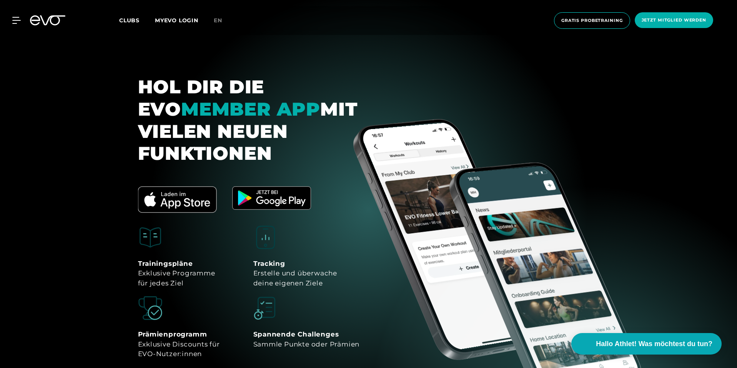  What do you see at coordinates (654, 344) in the screenshot?
I see `span: Hallo Athlet! Was möchtest du tun?` at bounding box center [654, 344].